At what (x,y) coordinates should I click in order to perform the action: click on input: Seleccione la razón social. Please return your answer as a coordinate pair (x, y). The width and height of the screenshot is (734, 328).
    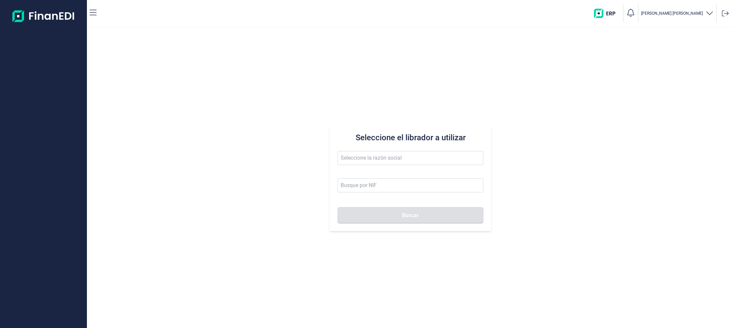
    Looking at the image, I should click on (411, 158).